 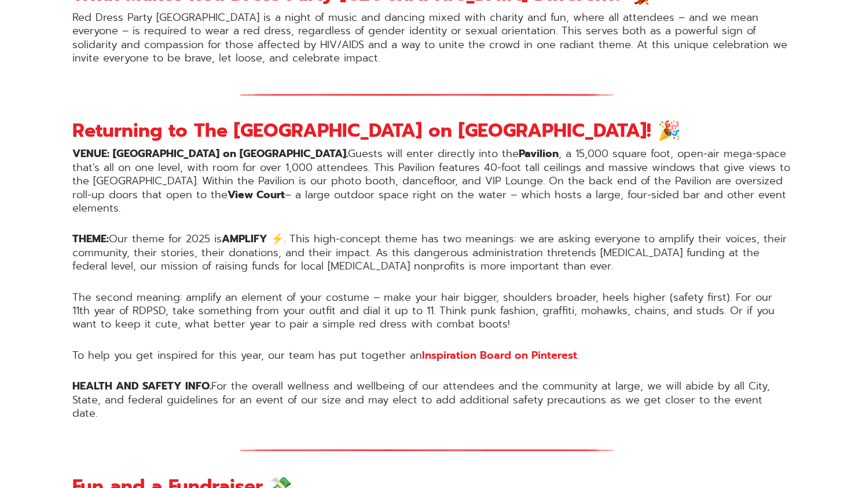 What do you see at coordinates (431, 253) in the screenshot?
I see `p: Our theme for 2025 is . This high-concept theme has two meanings: we are asking everyone to ampli...` at bounding box center [431, 253].